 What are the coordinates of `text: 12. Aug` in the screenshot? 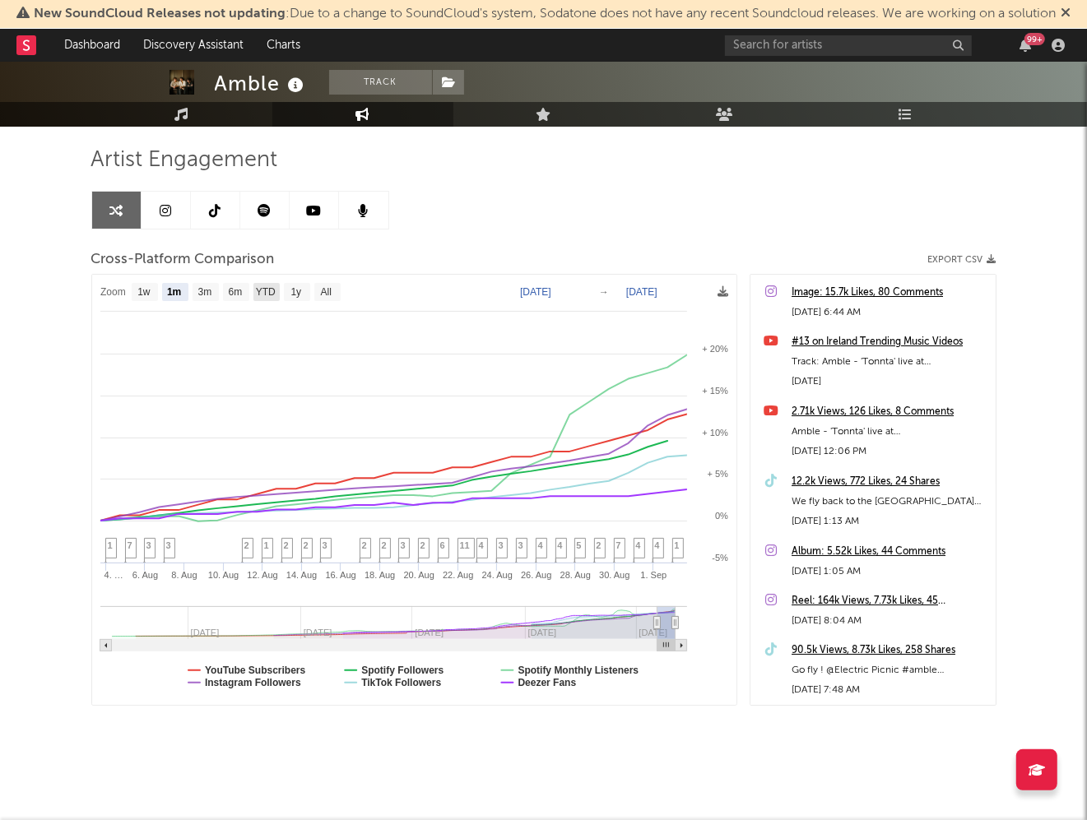 It's located at (262, 575).